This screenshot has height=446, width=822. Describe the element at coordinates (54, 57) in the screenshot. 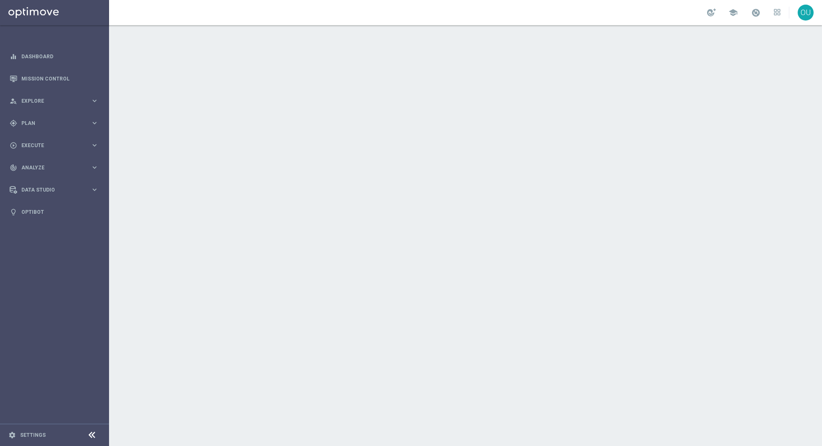

I see `button: equalizer Dashboard` at that location.